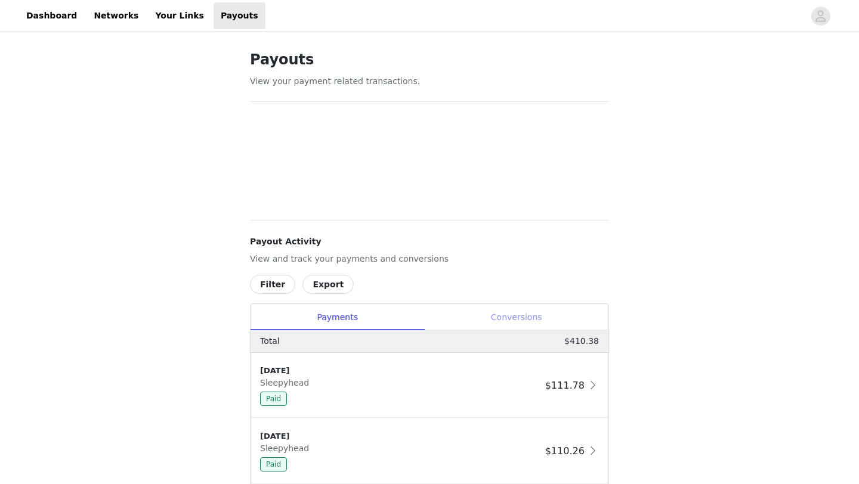  What do you see at coordinates (51, 16) in the screenshot?
I see `a: Dashboard` at bounding box center [51, 16].